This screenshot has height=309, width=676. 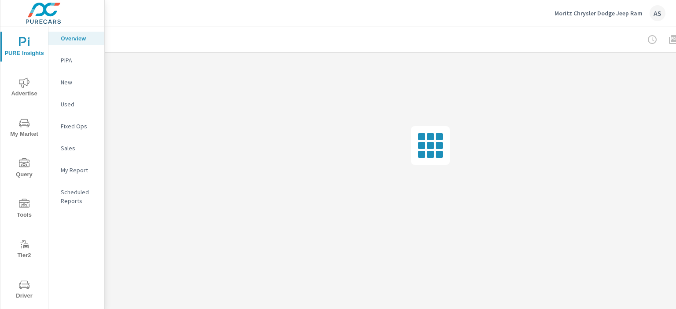 I want to click on p: Fixed Ops, so click(x=79, y=126).